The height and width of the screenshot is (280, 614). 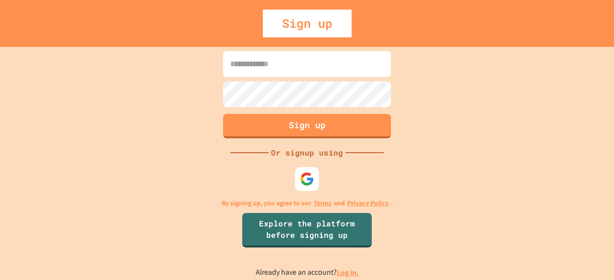 I want to click on img: google-icon.svg, so click(x=307, y=179).